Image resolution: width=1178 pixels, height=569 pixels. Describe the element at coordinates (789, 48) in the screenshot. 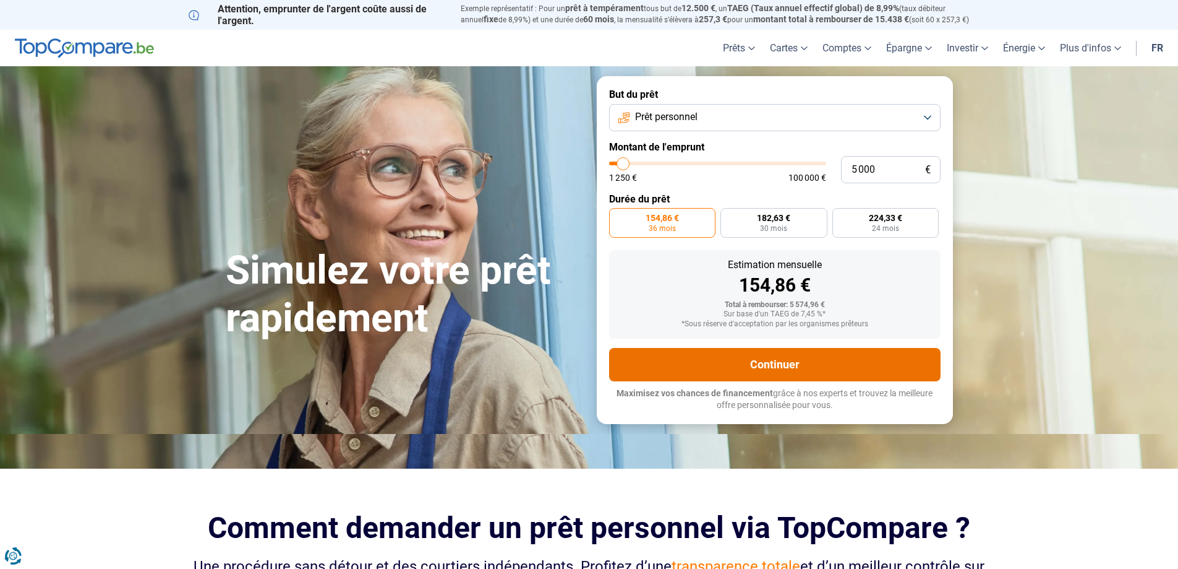

I see `a: Cartes` at that location.